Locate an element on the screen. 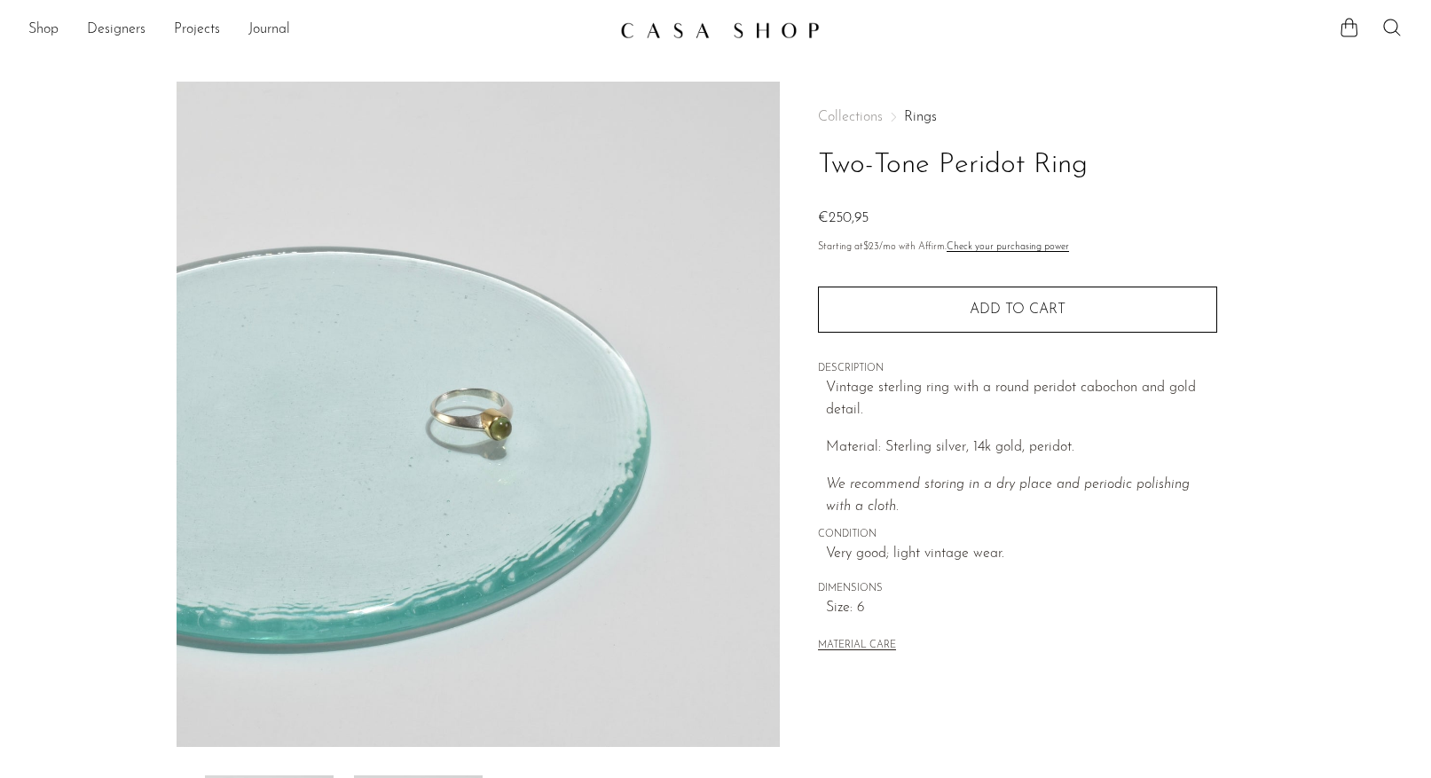 Image resolution: width=1431 pixels, height=778 pixels. p: Vintage sterling ring with a round peridot cabochon and gold detail. is located at coordinates (1021, 399).